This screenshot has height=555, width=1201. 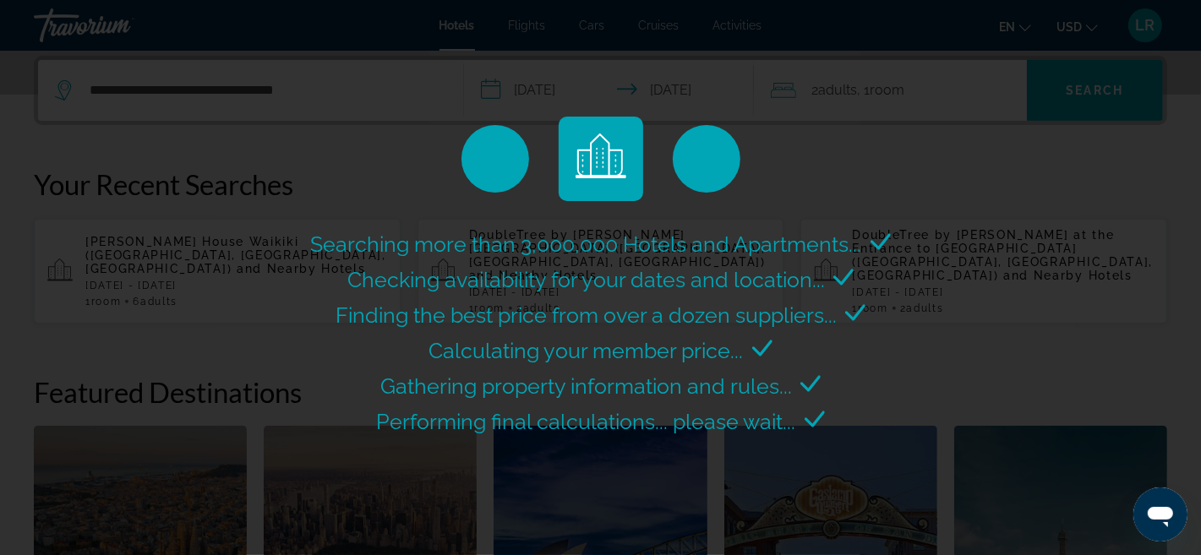 I want to click on span: Finding the best price from over a dozen suppliers..., so click(x=586, y=315).